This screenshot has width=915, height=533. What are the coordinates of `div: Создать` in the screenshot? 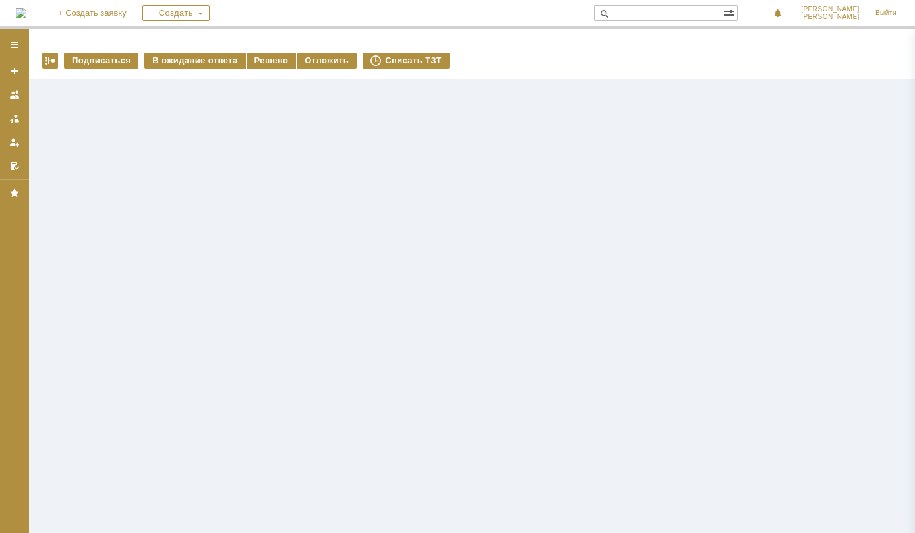 It's located at (176, 13).